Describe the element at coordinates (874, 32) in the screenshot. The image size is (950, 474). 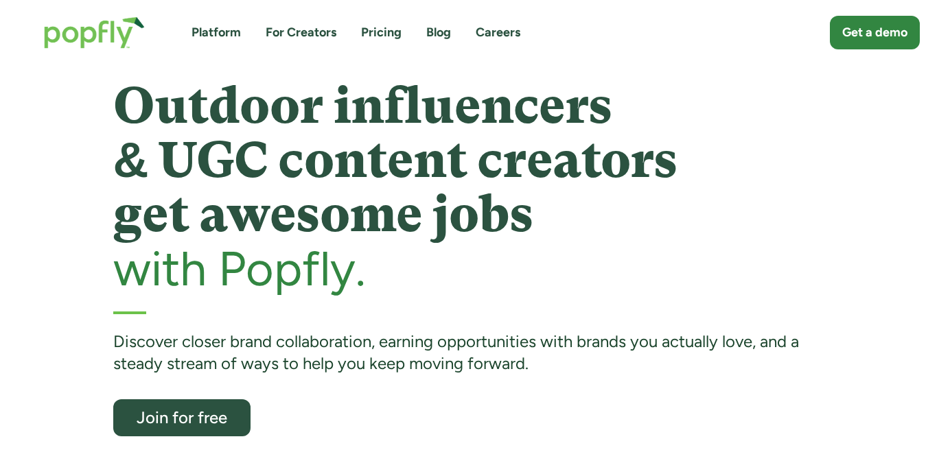
I see `div: Get a demo` at that location.